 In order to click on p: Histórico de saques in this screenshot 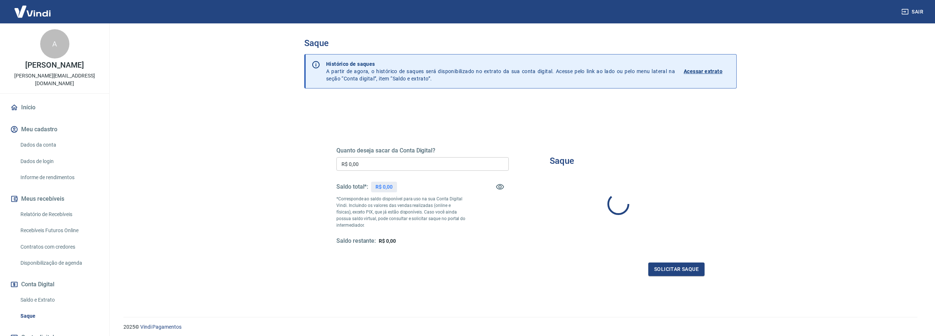, I will do `click(500, 64)`.